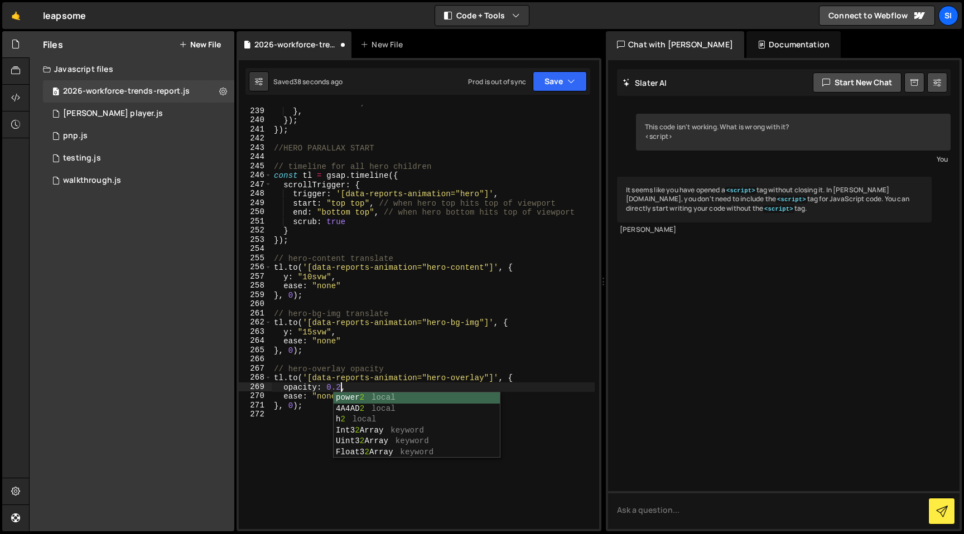 The image size is (964, 534). Describe the element at coordinates (255, 194) in the screenshot. I see `div: 248` at that location.